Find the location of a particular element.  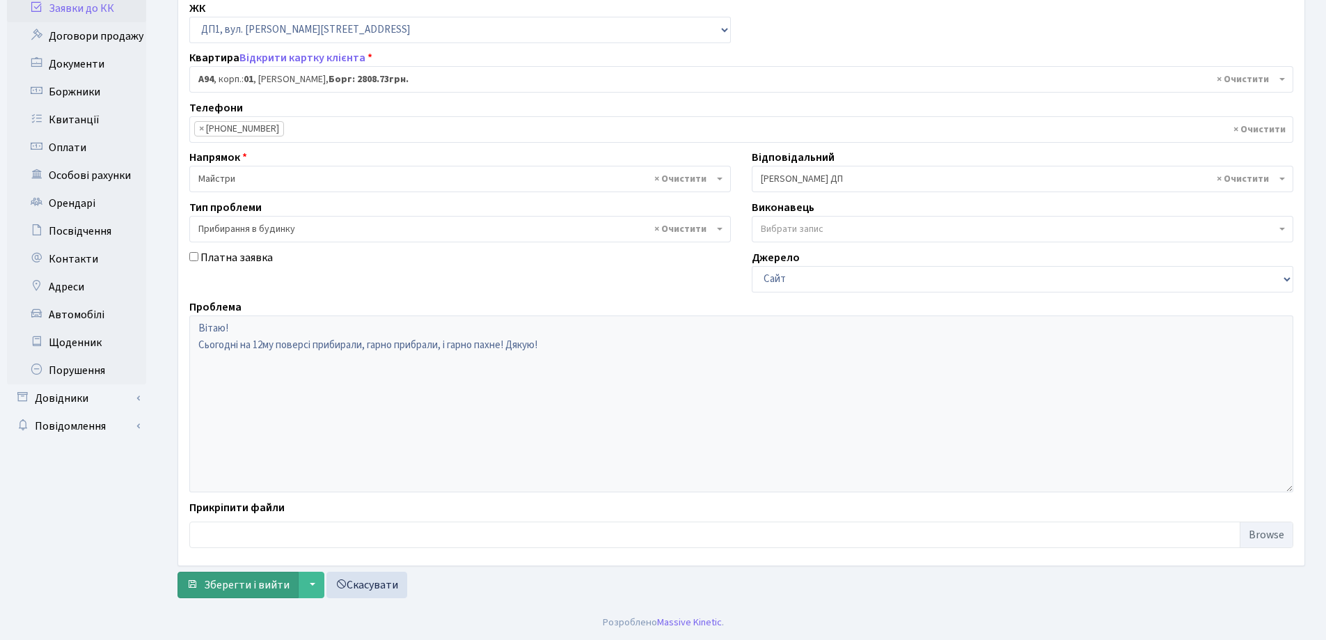

label: Телефони is located at coordinates (216, 108).